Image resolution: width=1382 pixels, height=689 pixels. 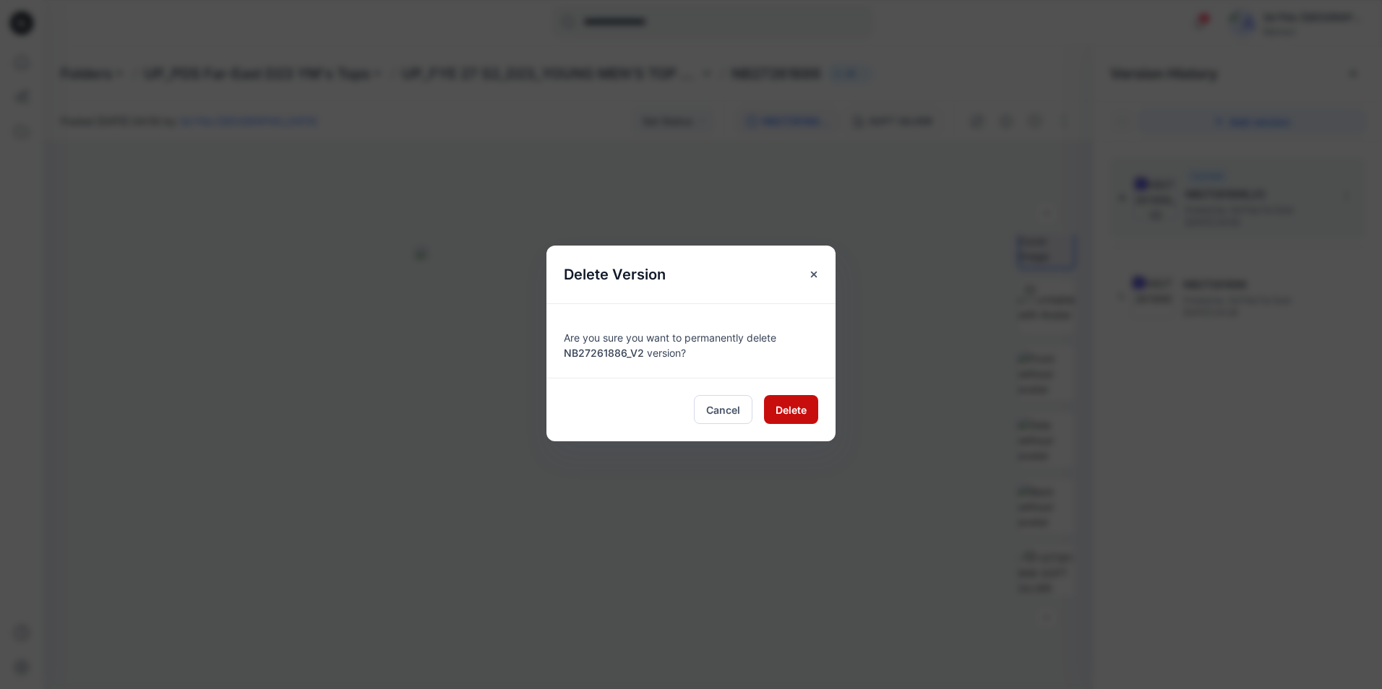 What do you see at coordinates (791, 410) in the screenshot?
I see `span: Delete` at bounding box center [791, 410].